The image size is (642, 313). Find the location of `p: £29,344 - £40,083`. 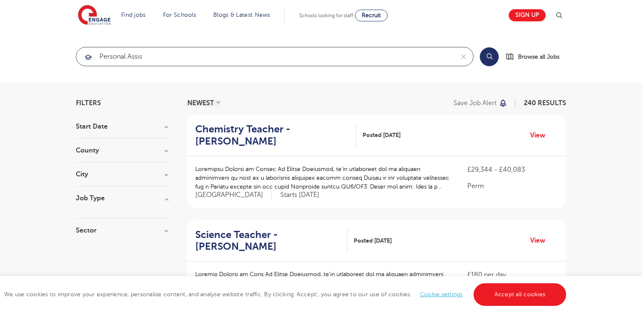

p: £29,344 - £40,083 is located at coordinates (512, 170).